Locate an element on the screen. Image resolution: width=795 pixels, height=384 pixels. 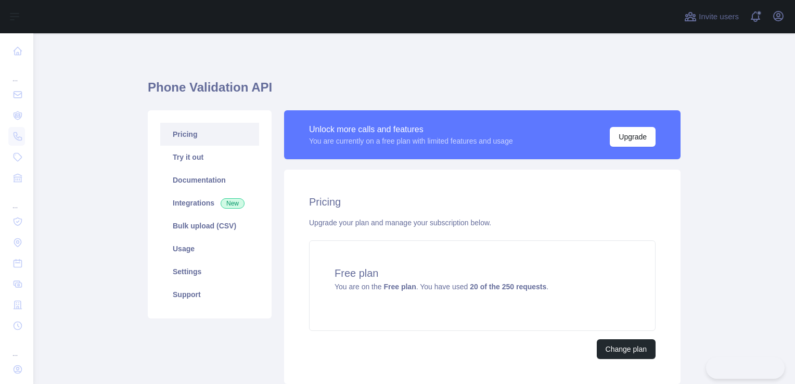
h1: Phone Validation API is located at coordinates (414, 92).